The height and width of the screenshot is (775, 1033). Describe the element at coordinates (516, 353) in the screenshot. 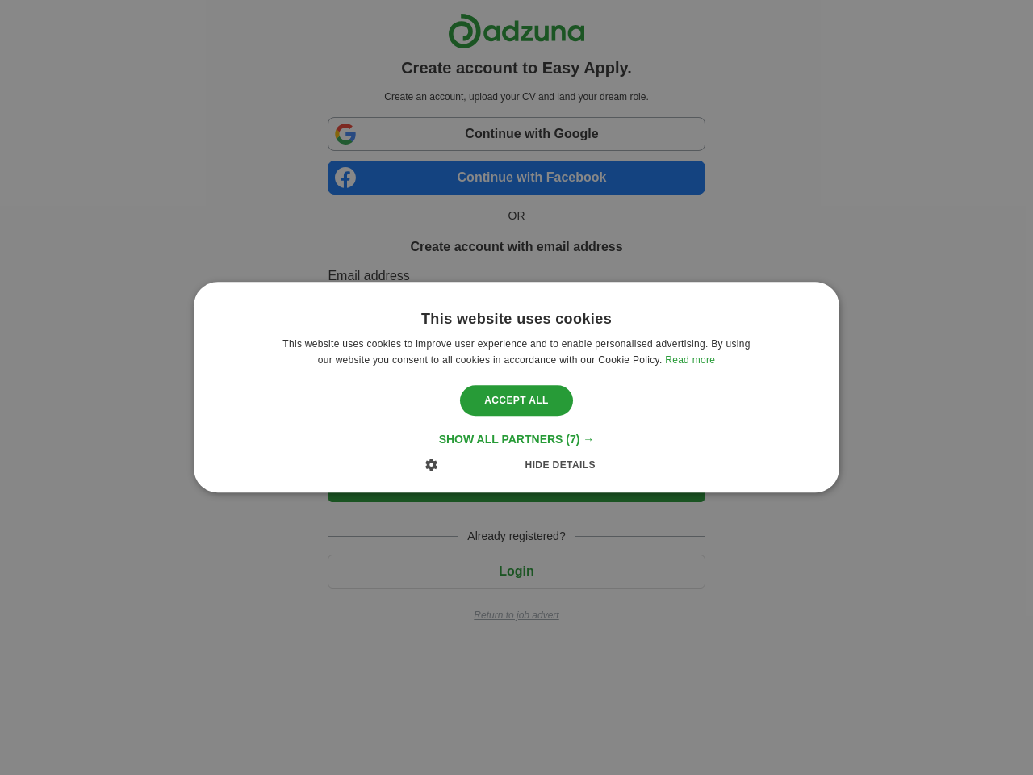

I see `span: This website uses cookies to improve user experience and to enable personalised advertising. By u...` at that location.